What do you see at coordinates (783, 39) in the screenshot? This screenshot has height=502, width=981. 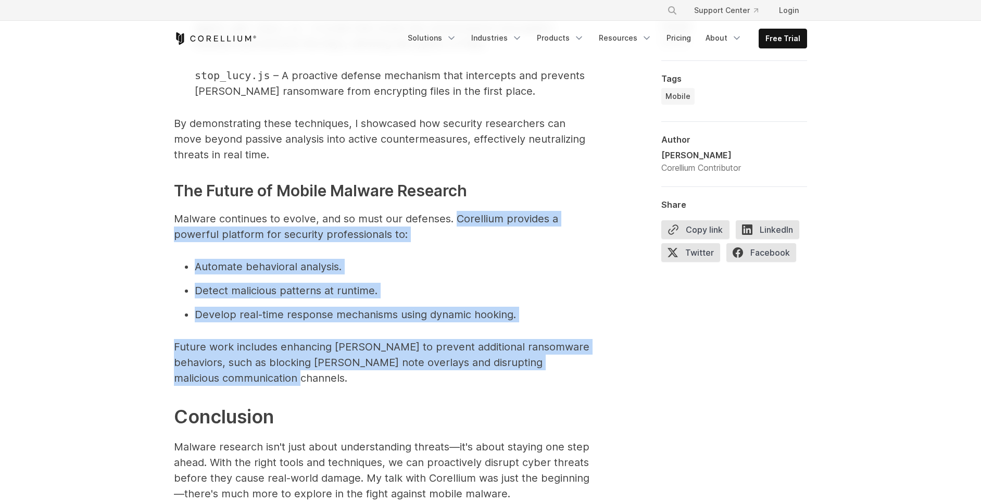 I see `a: Free Trial` at bounding box center [783, 39].